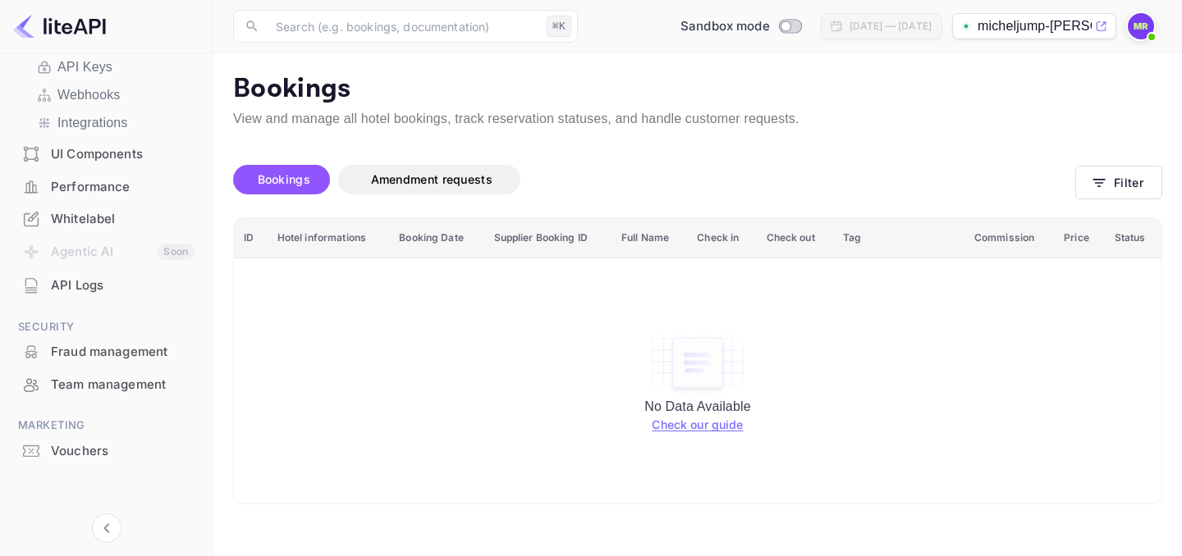  What do you see at coordinates (740, 26) in the screenshot?
I see `div: Switch to Production mode` at bounding box center [740, 26].